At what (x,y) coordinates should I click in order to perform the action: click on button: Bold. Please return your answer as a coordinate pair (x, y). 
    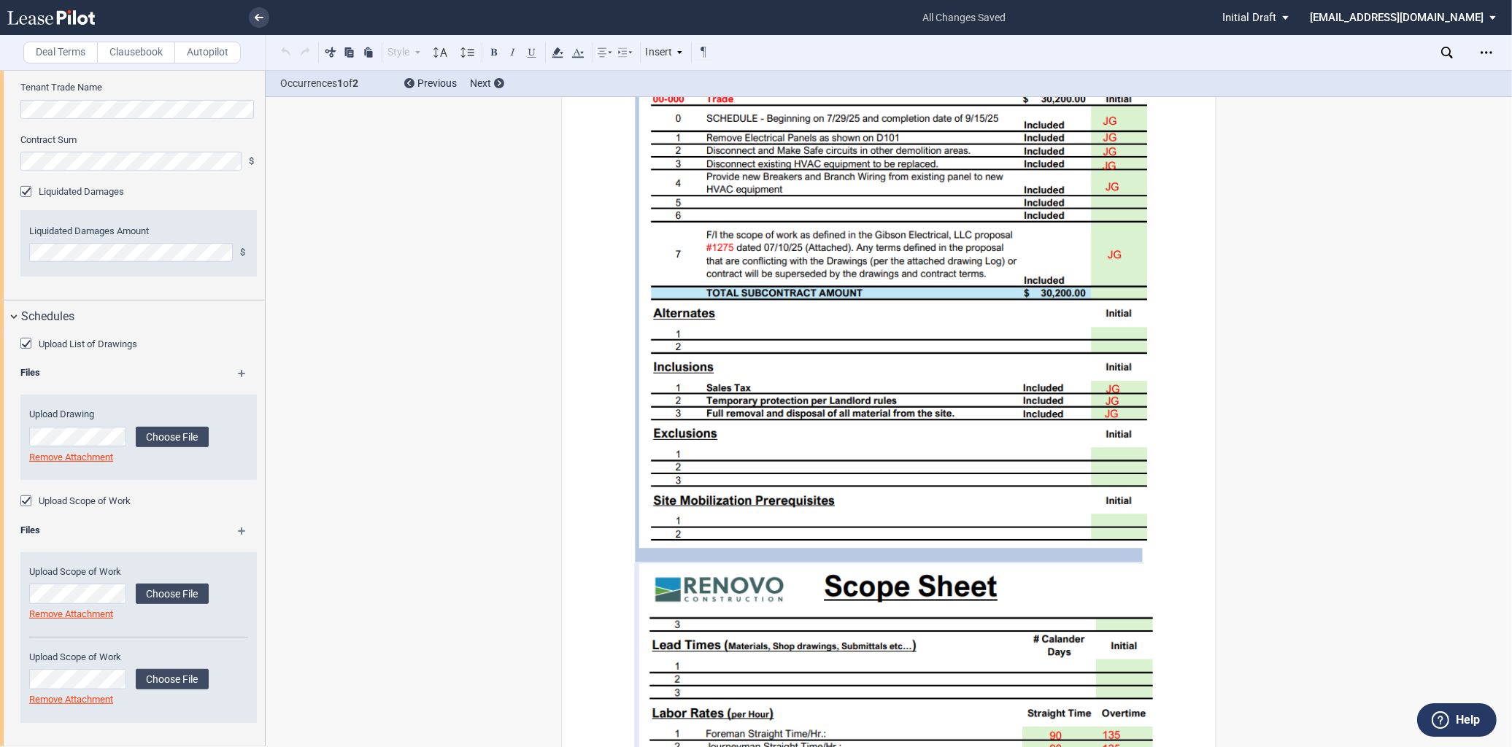
    Looking at the image, I should click on (494, 52).